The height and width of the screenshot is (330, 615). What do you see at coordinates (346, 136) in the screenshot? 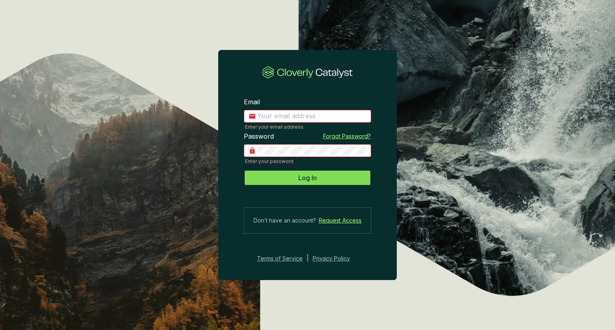
I see `a: Forgot Password?` at bounding box center [346, 136].